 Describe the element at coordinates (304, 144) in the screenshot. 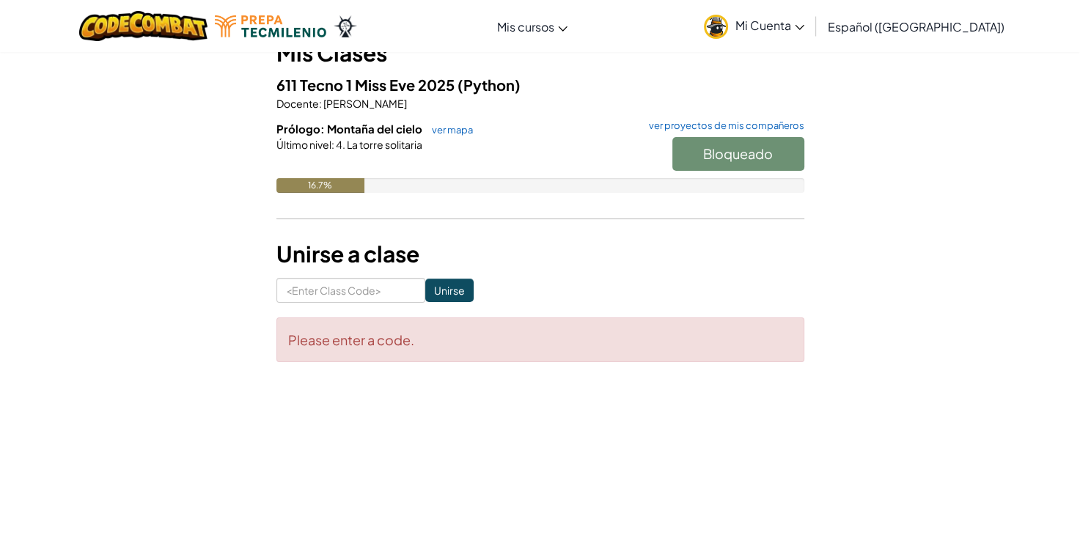

I see `span: Último nivel` at that location.